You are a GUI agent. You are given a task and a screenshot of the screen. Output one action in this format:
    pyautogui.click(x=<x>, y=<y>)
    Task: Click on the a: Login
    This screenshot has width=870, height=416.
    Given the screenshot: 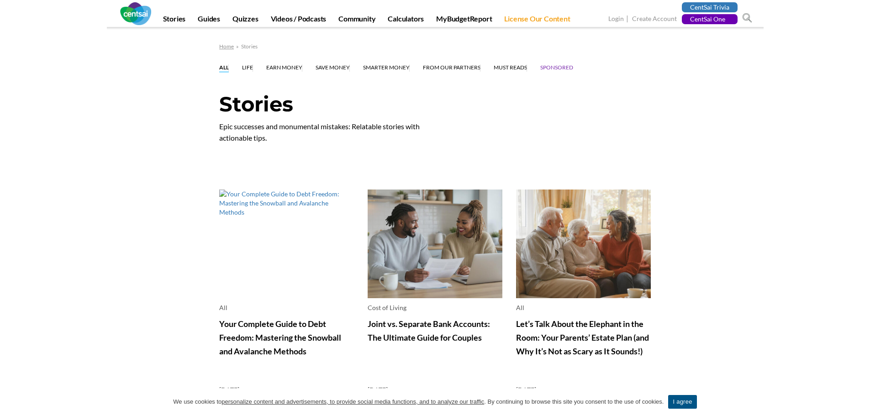 What is the action you would take?
    pyautogui.click(x=616, y=19)
    